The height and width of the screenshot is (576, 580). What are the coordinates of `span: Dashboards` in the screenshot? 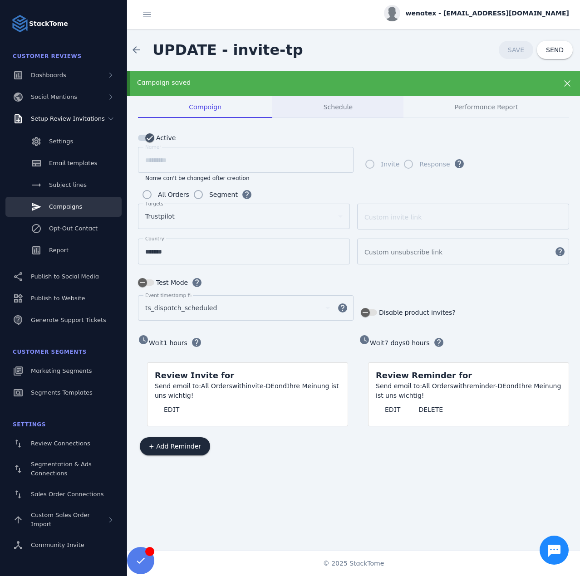 It's located at (49, 75).